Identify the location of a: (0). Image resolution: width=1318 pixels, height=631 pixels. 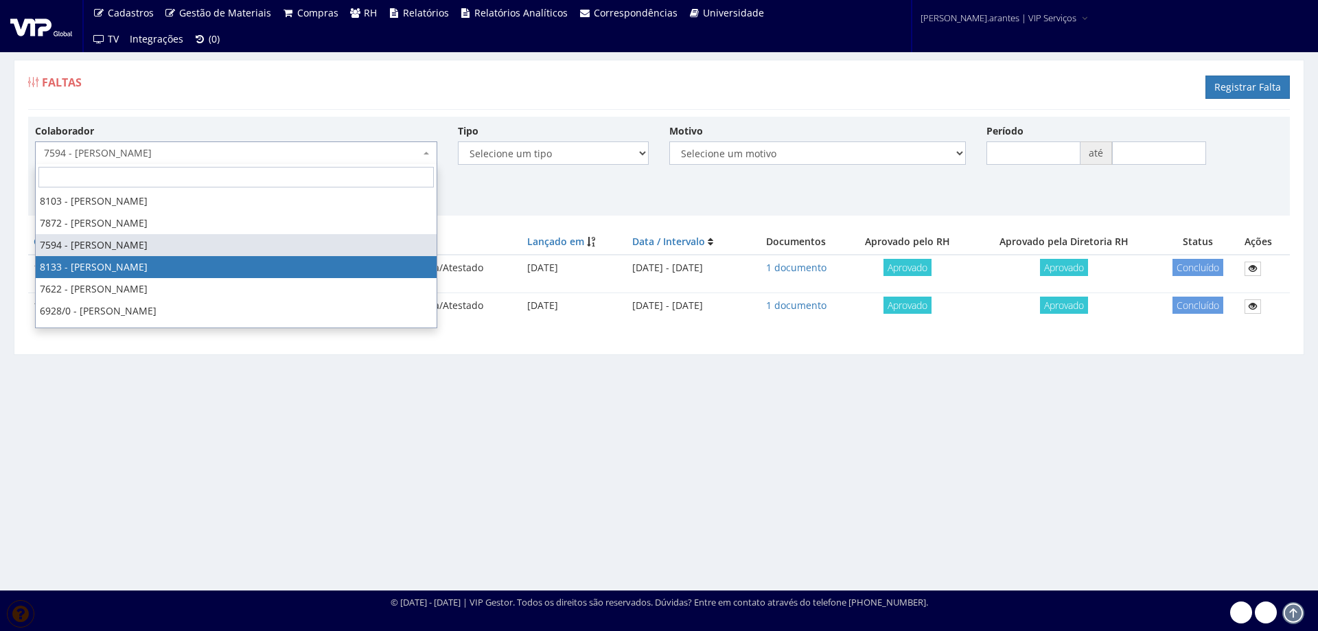
(207, 39).